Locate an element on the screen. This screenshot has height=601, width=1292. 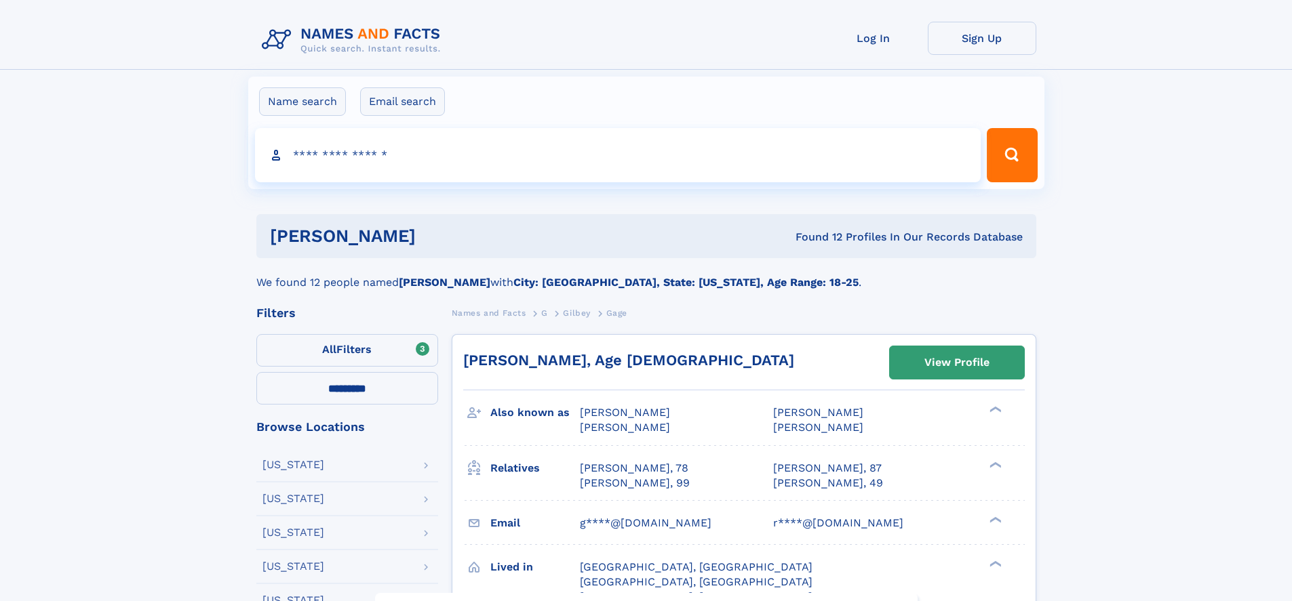
span: Gilbey is located at coordinates (576, 313).